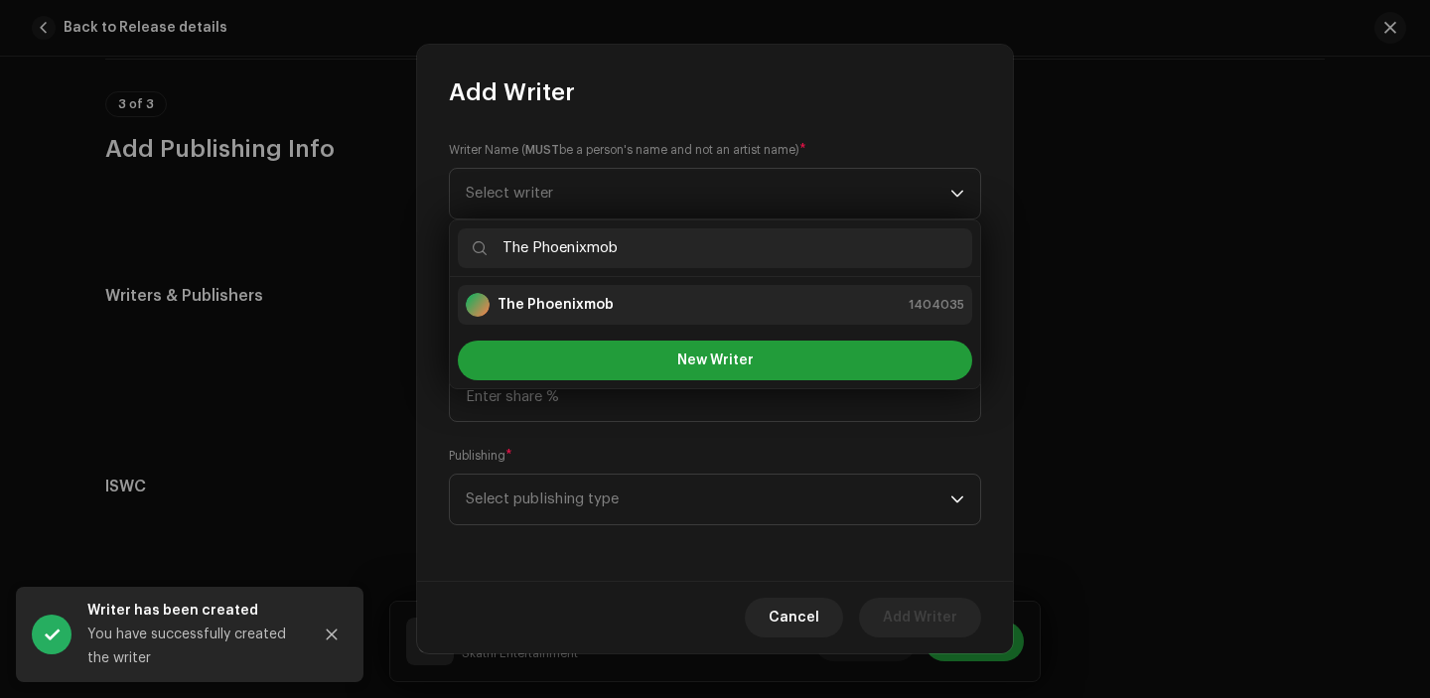 The height and width of the screenshot is (698, 1430). Describe the element at coordinates (920, 618) in the screenshot. I see `button: Add Writer` at that location.